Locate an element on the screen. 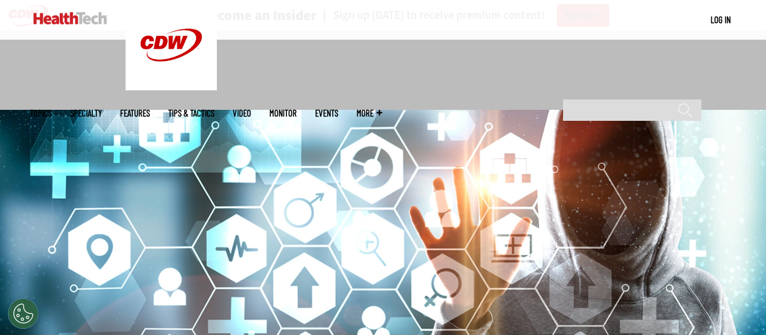 This screenshot has height=335, width=766. a: Events is located at coordinates (327, 113).